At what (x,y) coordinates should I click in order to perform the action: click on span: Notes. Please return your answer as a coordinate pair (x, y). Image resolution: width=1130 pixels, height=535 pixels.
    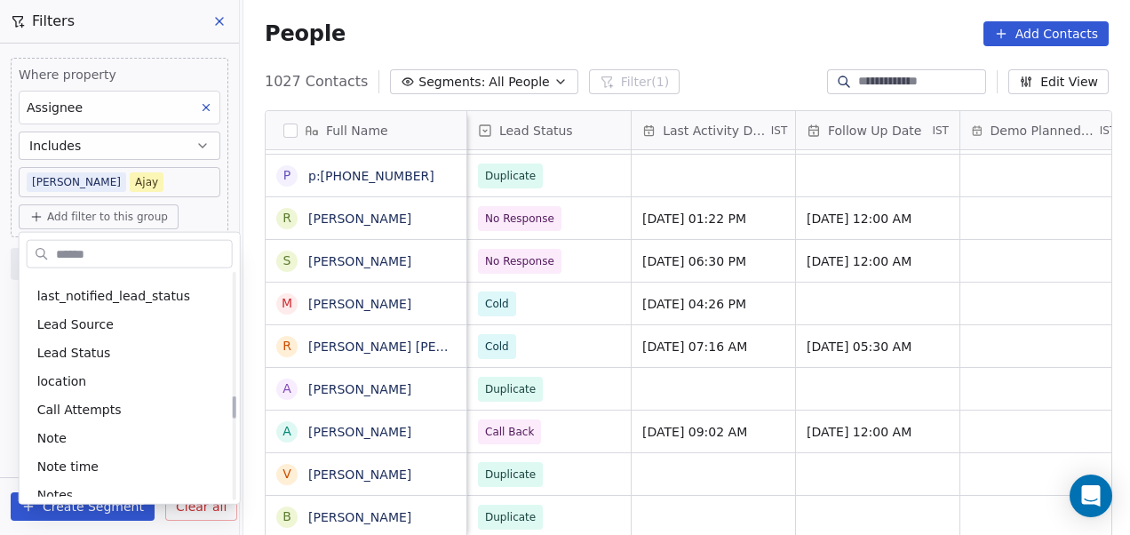
    Looking at the image, I should click on (55, 495).